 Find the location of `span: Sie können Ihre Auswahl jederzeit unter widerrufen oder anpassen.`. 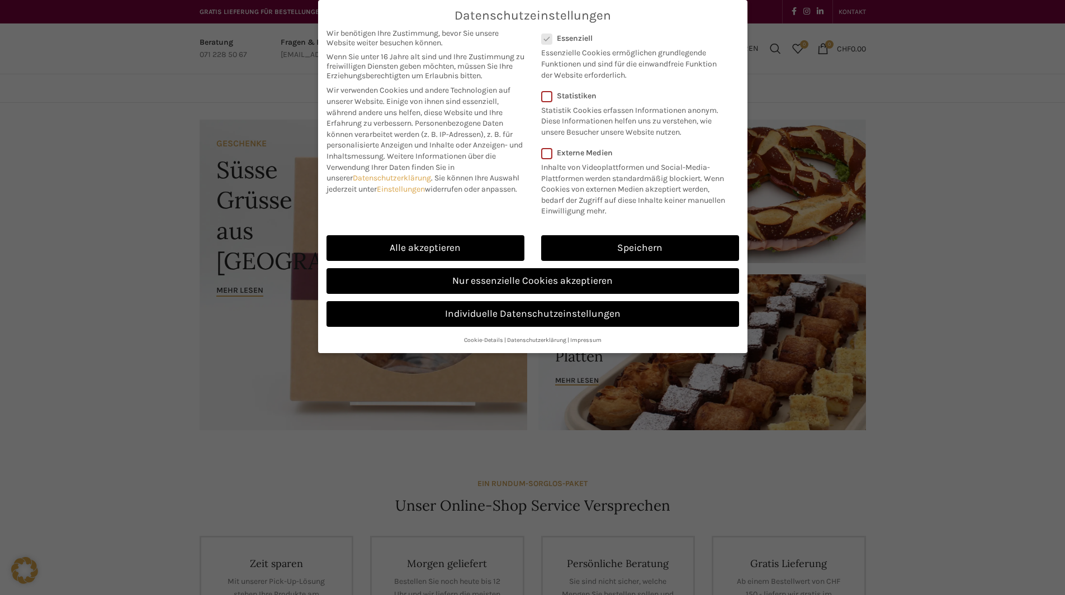

span: Sie können Ihre Auswahl jederzeit unter widerrufen oder anpassen. is located at coordinates (423, 183).